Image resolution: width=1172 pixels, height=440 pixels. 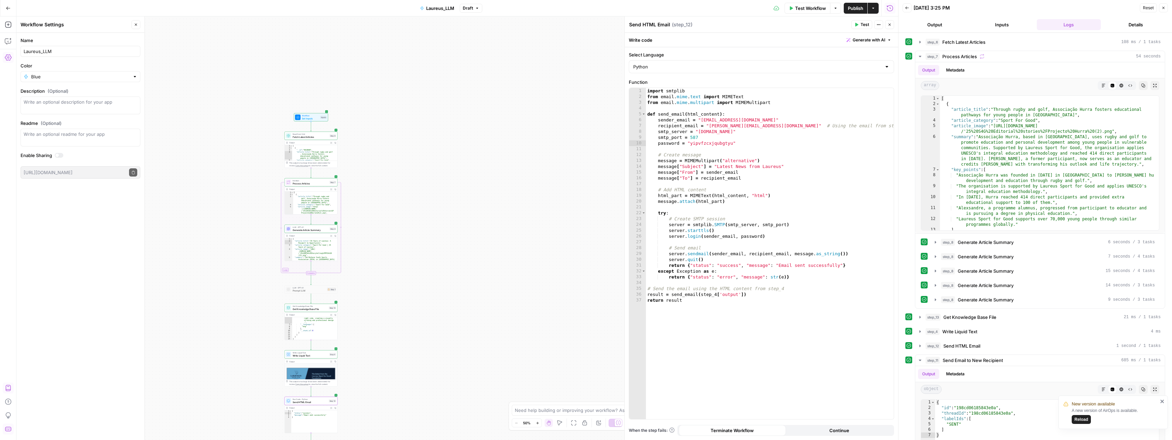 What do you see at coordinates (732, 431) in the screenshot?
I see `span: Terminate Workflow` at bounding box center [732, 431].